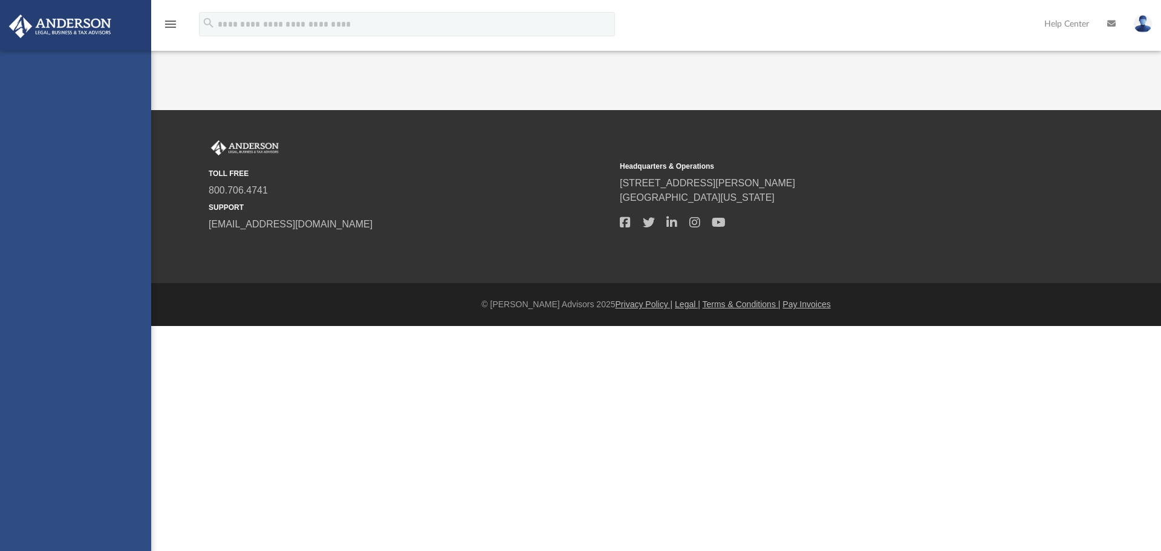  What do you see at coordinates (209, 23) in the screenshot?
I see `i: search` at bounding box center [209, 23].